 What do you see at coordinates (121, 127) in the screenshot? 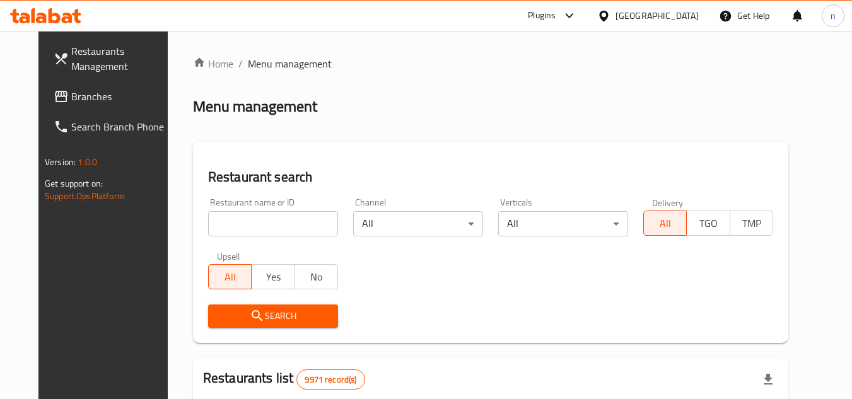
I see `span: Search Branch Phone` at bounding box center [121, 127].